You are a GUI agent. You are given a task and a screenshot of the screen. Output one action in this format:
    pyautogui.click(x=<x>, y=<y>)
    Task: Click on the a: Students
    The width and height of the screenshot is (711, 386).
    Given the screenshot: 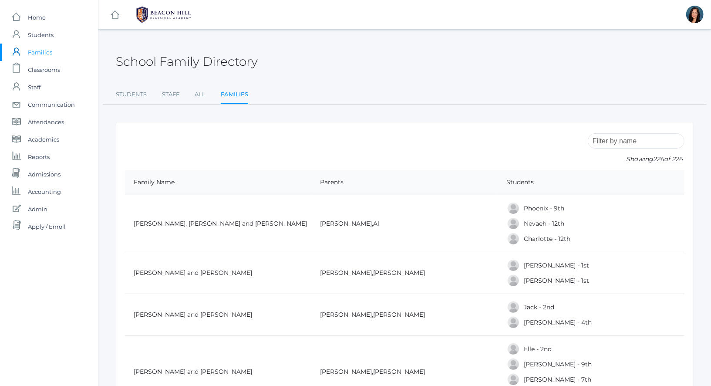 What is the action you would take?
    pyautogui.click(x=131, y=94)
    